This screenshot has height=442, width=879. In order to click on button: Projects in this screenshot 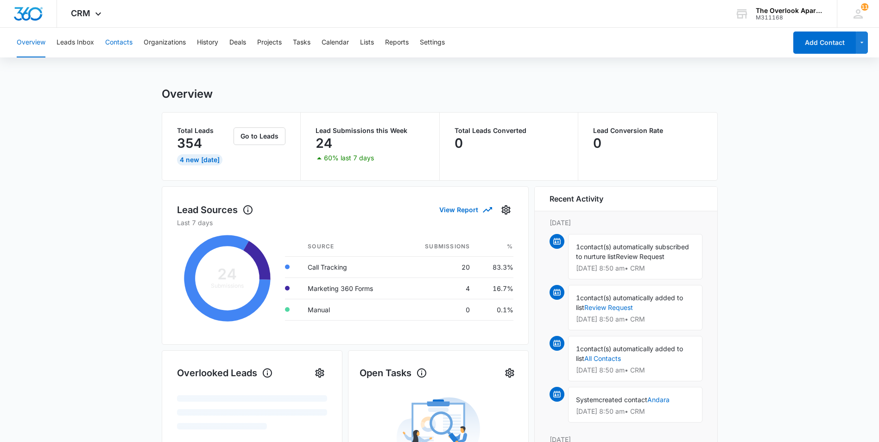, I will do `click(269, 43)`.